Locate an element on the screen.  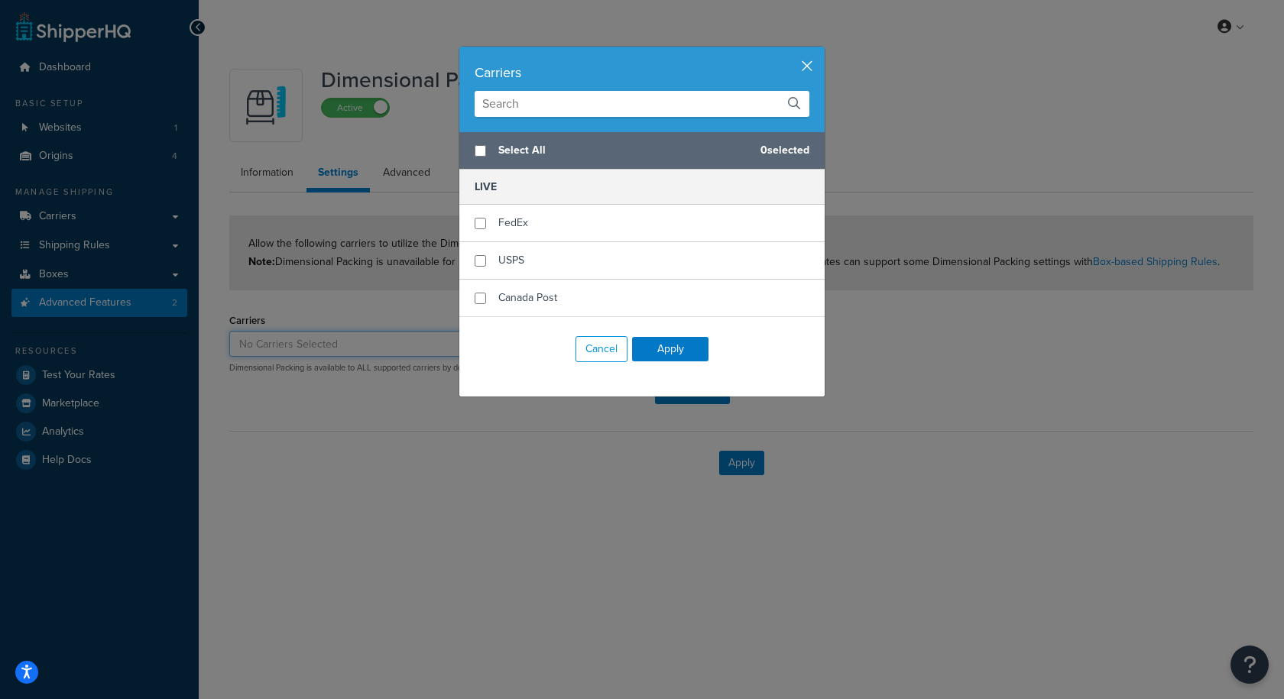
input: Search is located at coordinates (642, 104).